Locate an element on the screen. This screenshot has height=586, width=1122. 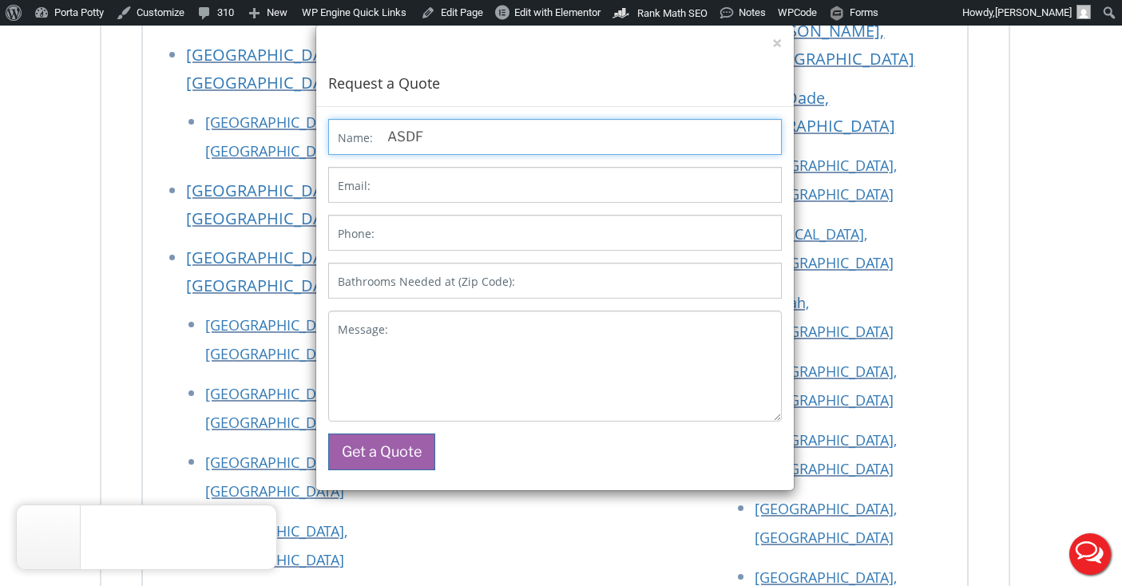
span: Rank Math SEO is located at coordinates (672, 13).